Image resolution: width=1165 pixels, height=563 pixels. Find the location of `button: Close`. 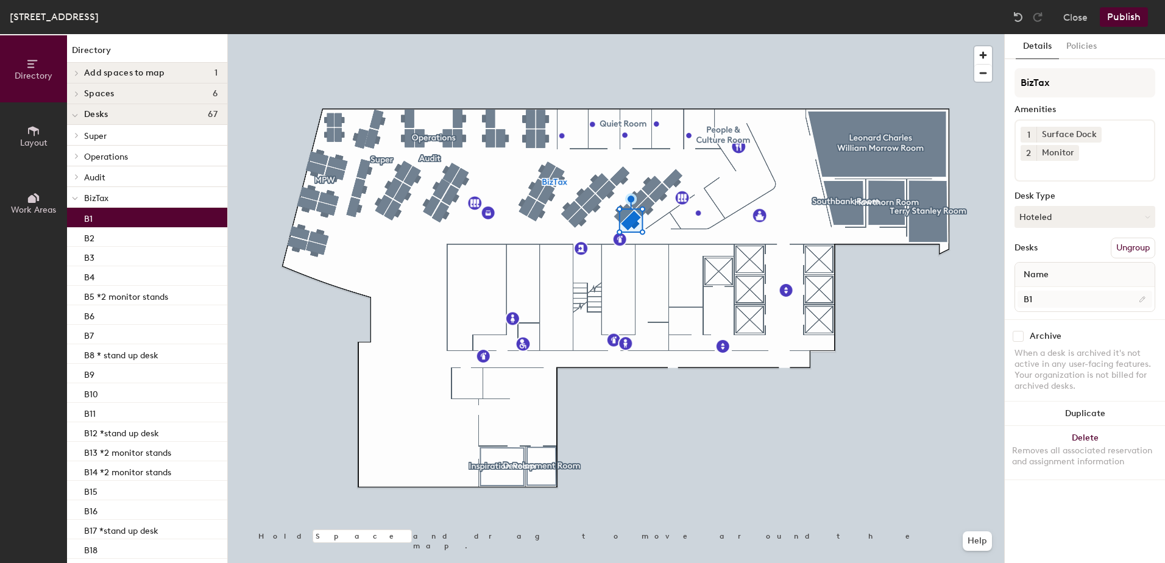

button: Close is located at coordinates (1075, 17).